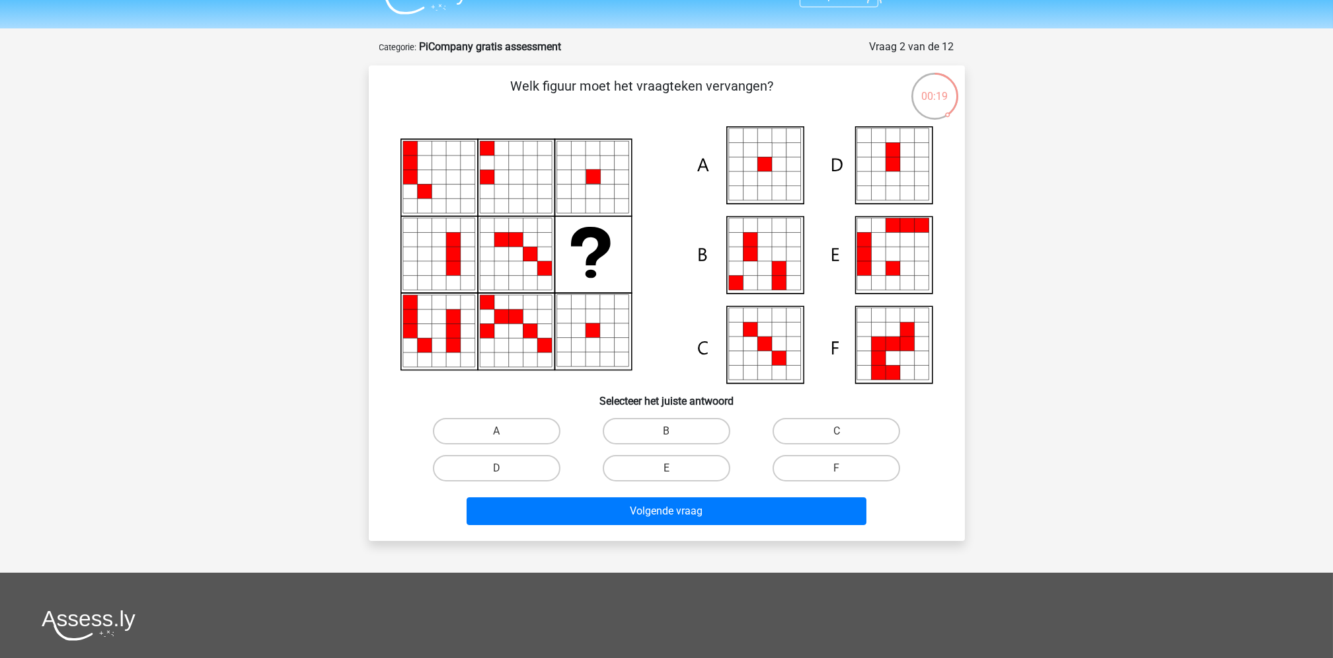 Image resolution: width=1333 pixels, height=658 pixels. I want to click on label: B, so click(666, 431).